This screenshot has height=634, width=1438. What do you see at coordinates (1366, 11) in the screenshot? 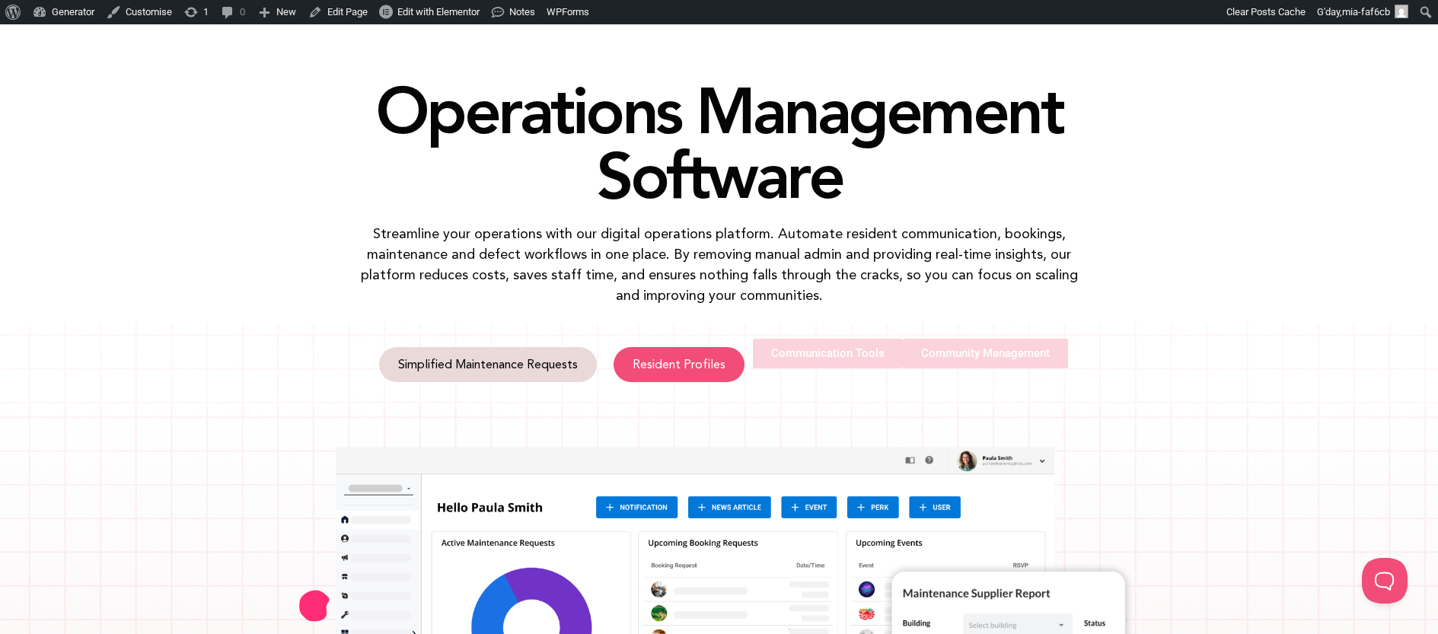
I see `span: mia-faf6cb` at bounding box center [1366, 11].